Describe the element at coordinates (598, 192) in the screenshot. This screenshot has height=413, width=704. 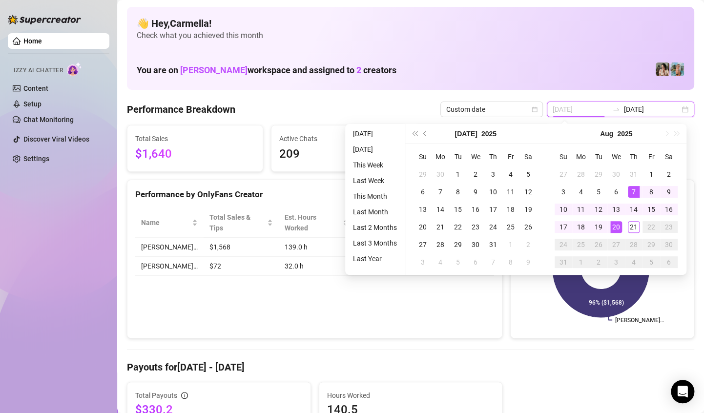
I see `td: 2025-08-05` at that location.